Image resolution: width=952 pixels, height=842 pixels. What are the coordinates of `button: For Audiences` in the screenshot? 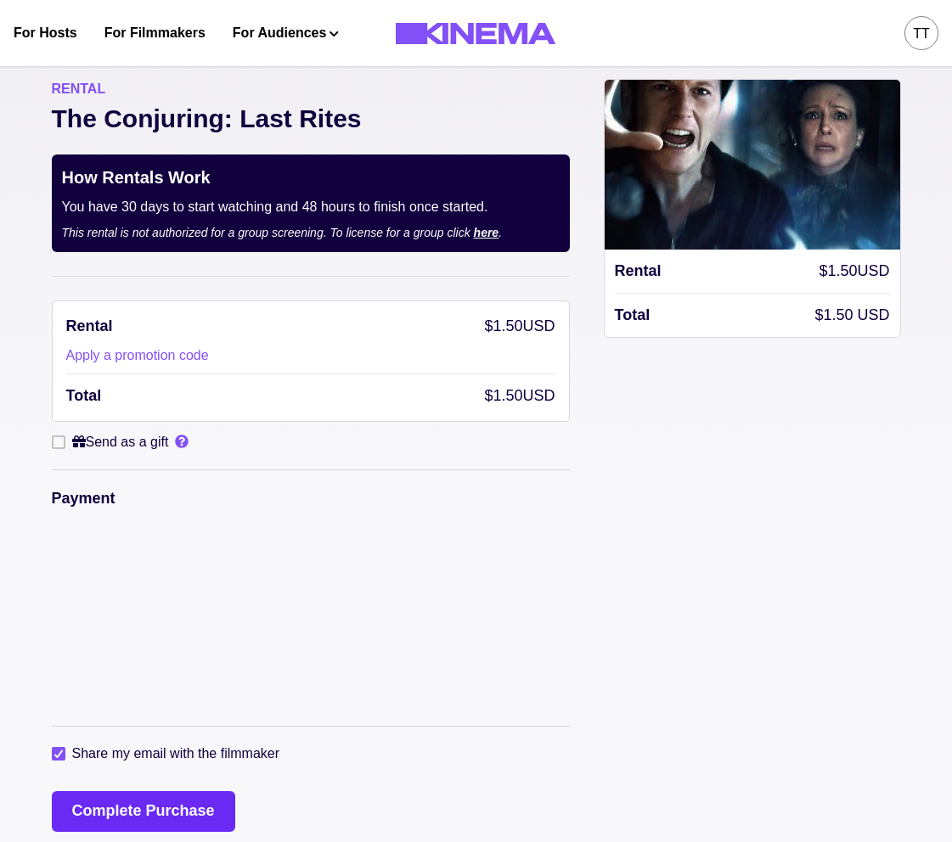 It's located at (285, 33).